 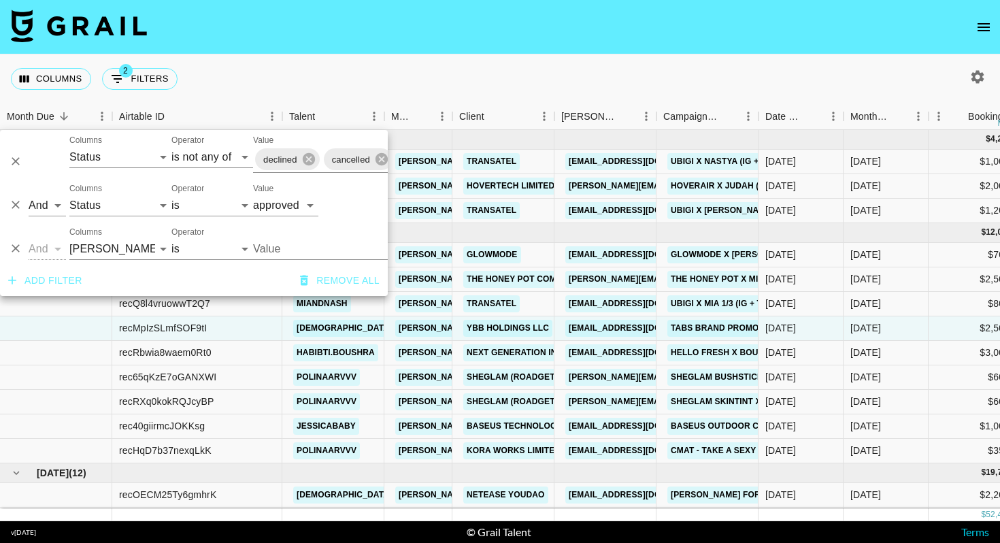 I want to click on button: Delete, so click(x=16, y=161).